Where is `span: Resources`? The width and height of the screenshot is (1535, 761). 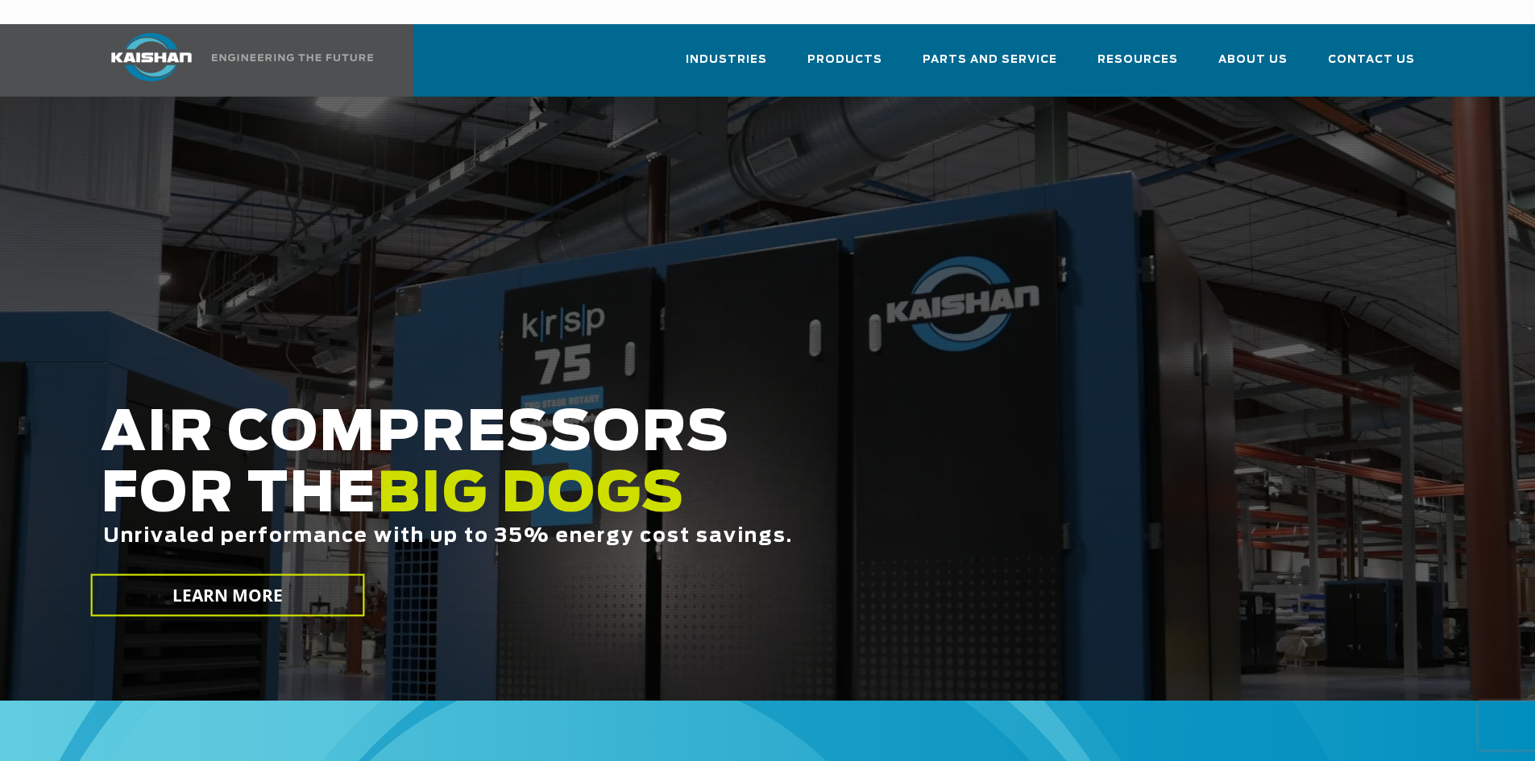 span: Resources is located at coordinates (1137, 60).